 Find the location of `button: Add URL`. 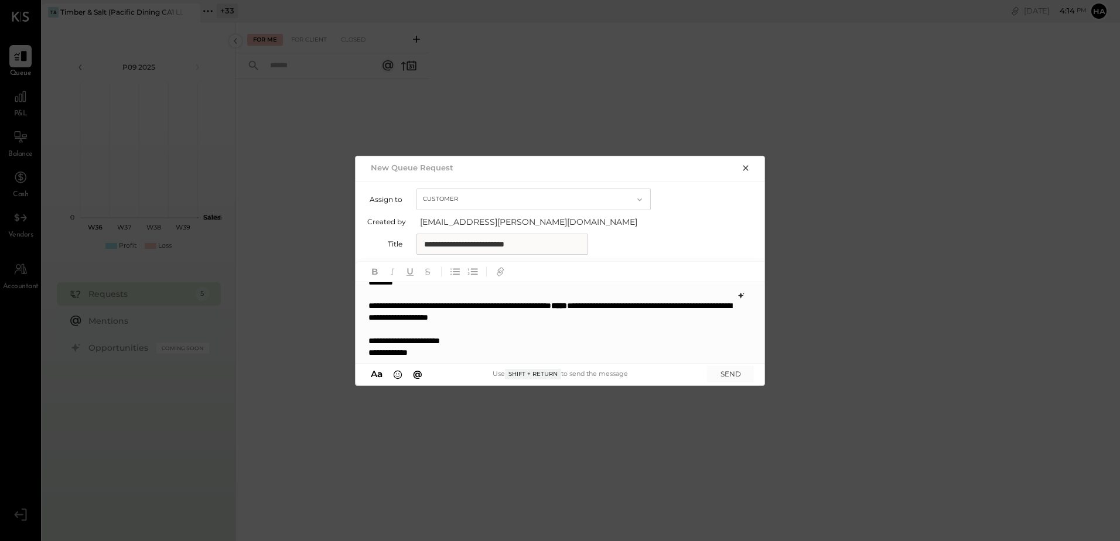

button: Add URL is located at coordinates (500, 272).